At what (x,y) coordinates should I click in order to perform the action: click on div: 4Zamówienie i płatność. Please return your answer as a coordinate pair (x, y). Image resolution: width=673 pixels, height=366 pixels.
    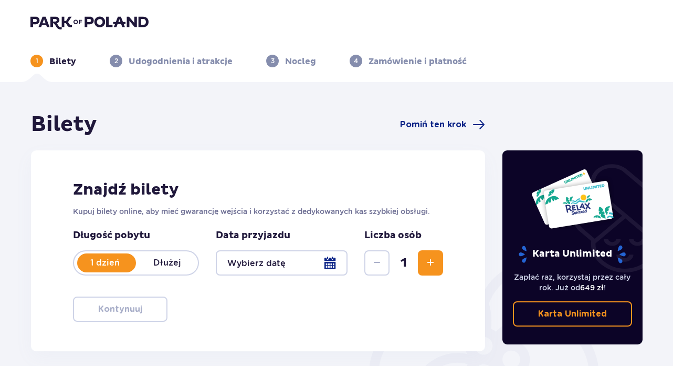
    Looking at the image, I should click on (408, 61).